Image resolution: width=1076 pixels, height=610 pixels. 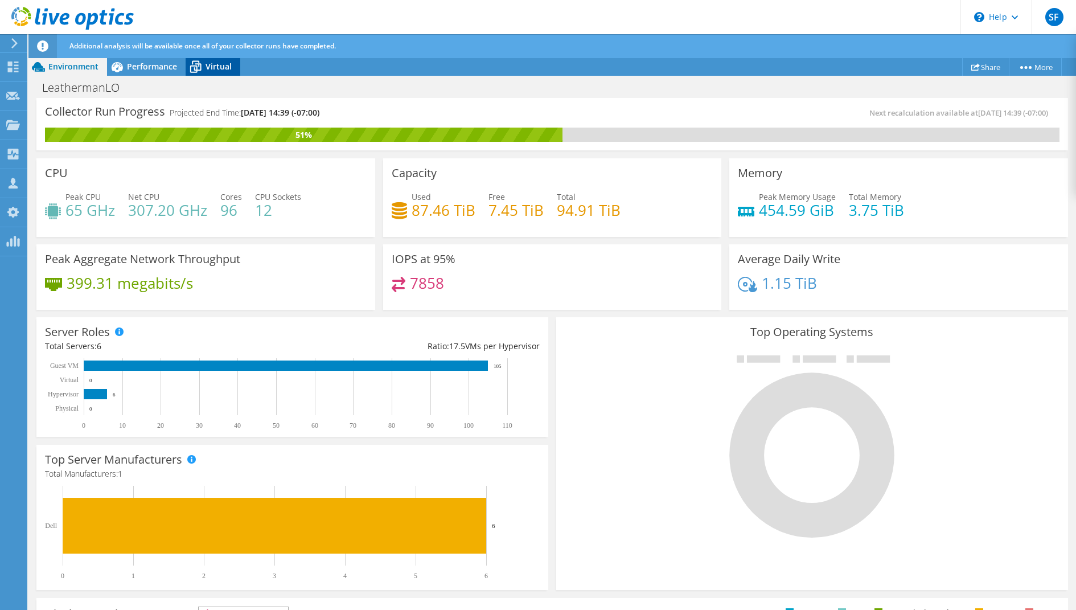 I want to click on text: 90, so click(x=430, y=425).